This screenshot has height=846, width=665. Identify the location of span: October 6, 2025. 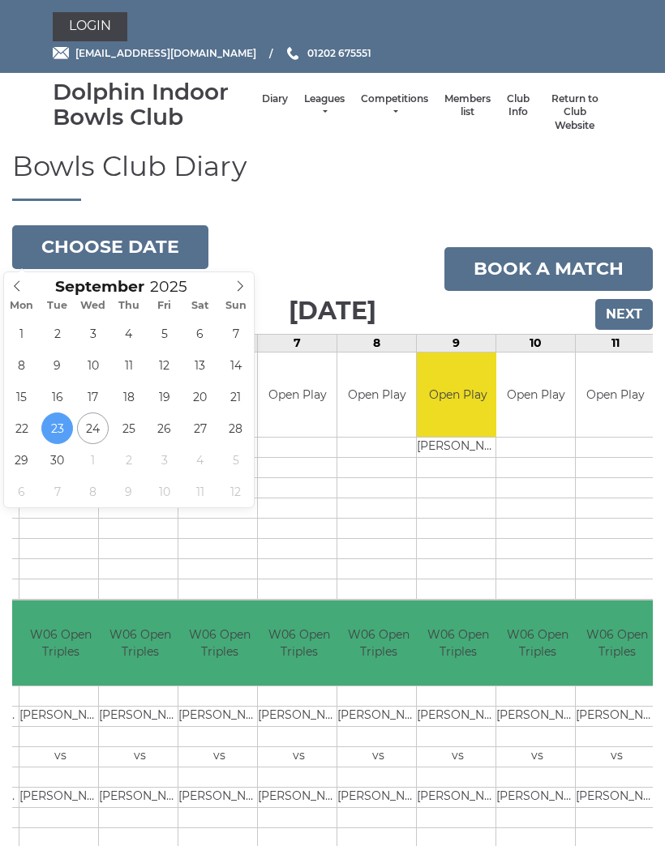
(21, 491).